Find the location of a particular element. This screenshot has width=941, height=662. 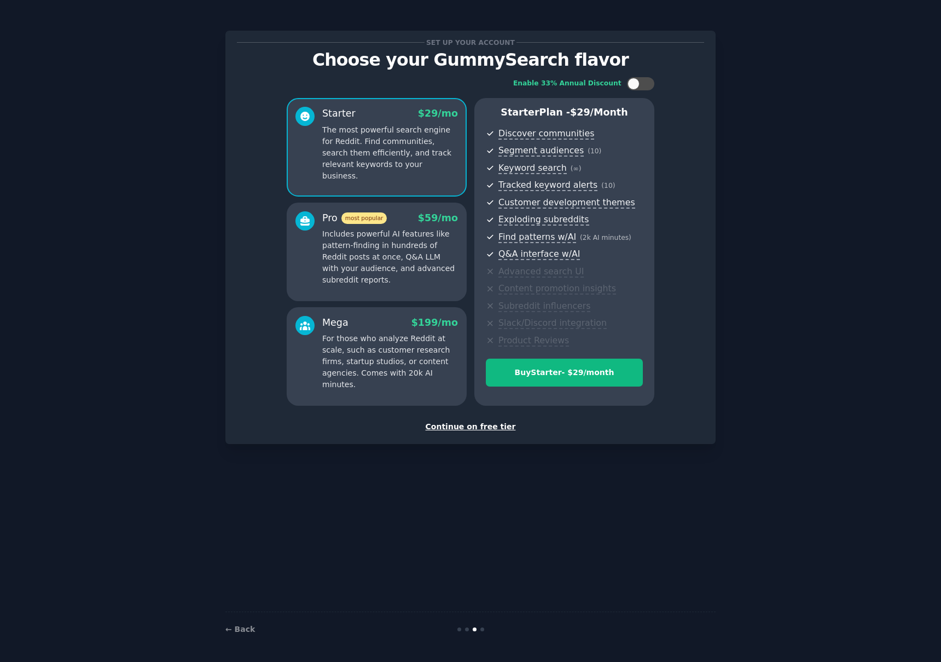

div: Mega is located at coordinates (336, 322).